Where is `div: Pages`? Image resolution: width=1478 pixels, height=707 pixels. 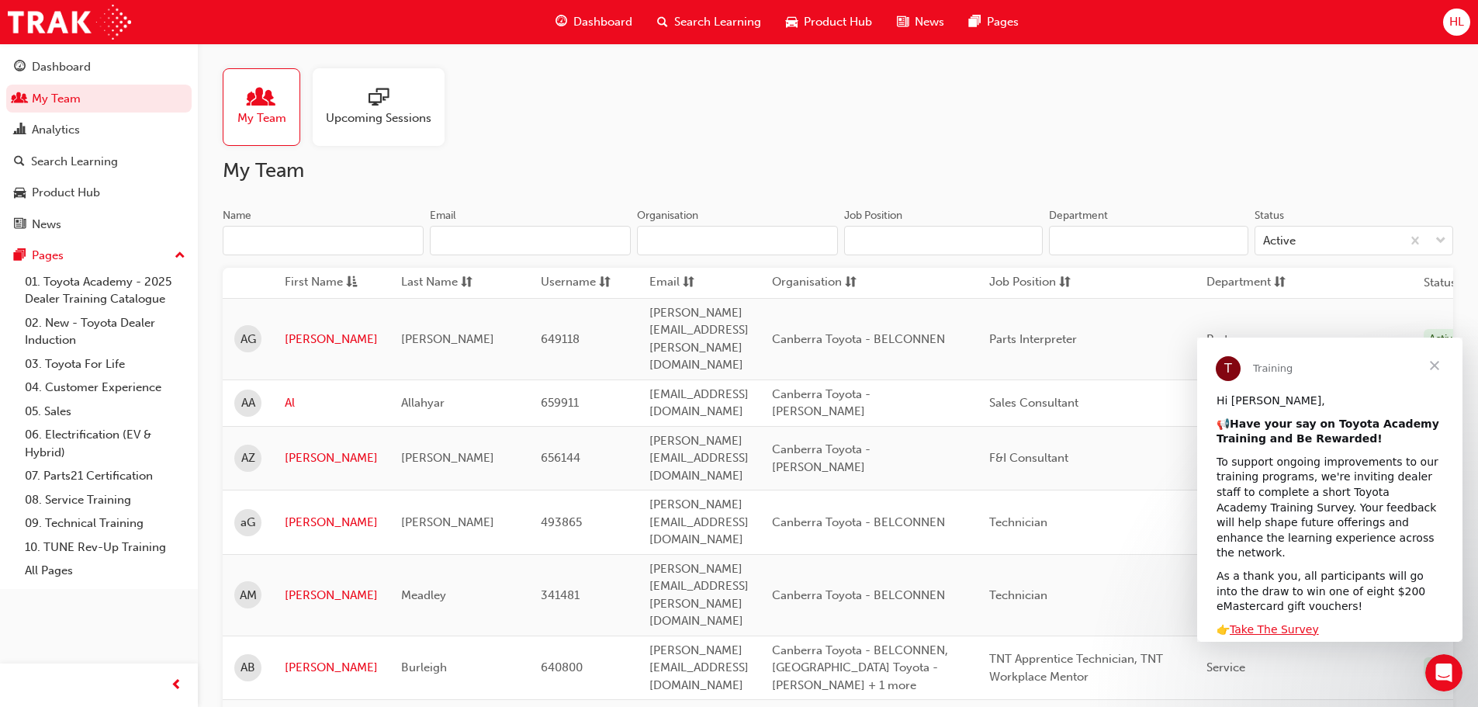 div: Pages is located at coordinates (47, 255).